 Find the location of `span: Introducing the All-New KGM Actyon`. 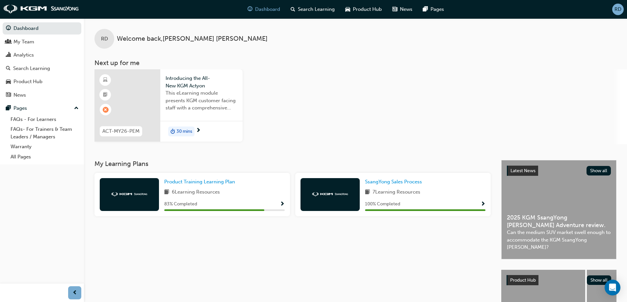

span: Introducing the All-New KGM Actyon is located at coordinates (201, 82).